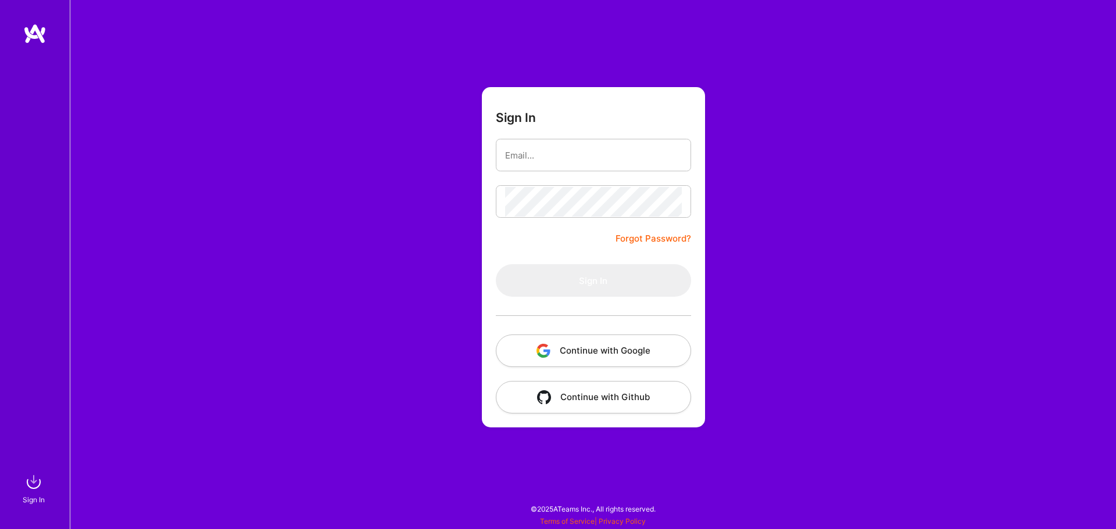  I want to click on a: Privacy Policy, so click(622, 521).